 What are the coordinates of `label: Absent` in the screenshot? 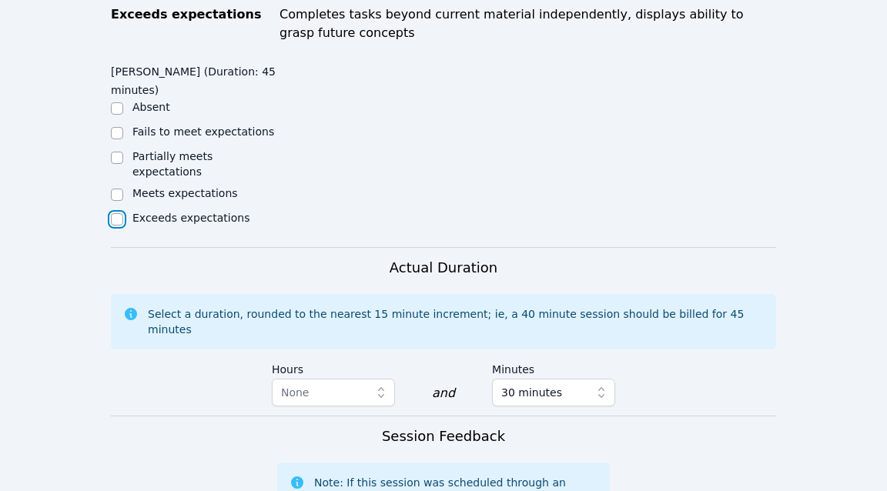 It's located at (151, 107).